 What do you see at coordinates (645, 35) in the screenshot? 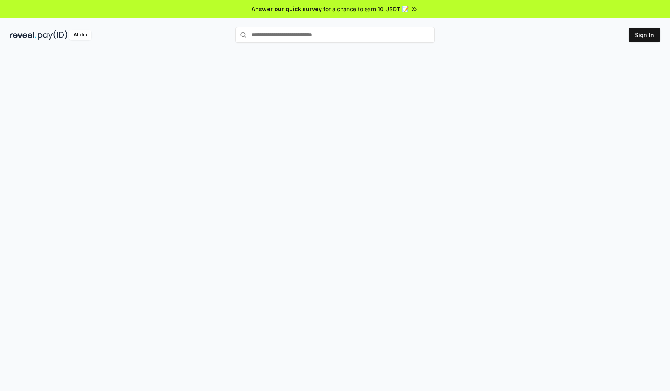
I see `button: Sign In` at bounding box center [645, 35].